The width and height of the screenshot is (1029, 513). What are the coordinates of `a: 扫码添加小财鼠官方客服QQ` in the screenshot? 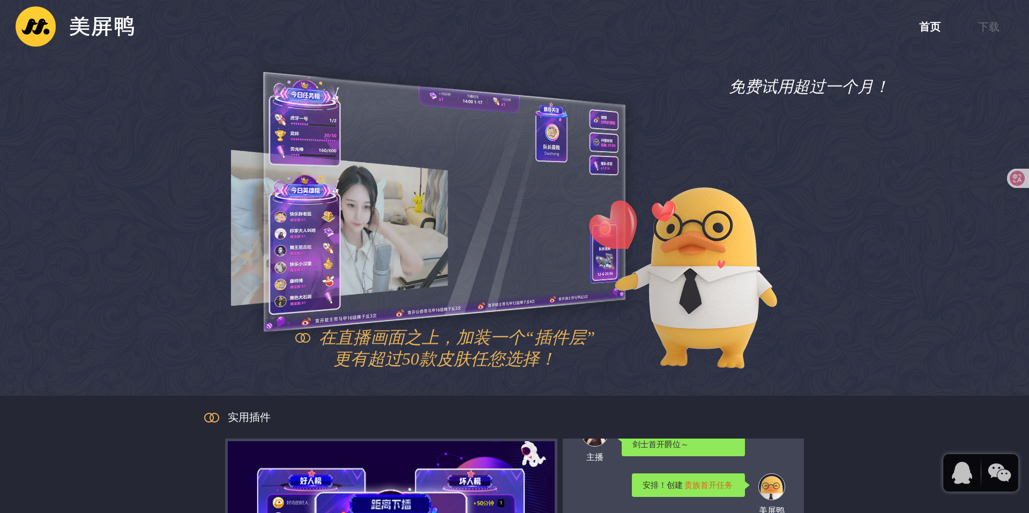 It's located at (962, 473).